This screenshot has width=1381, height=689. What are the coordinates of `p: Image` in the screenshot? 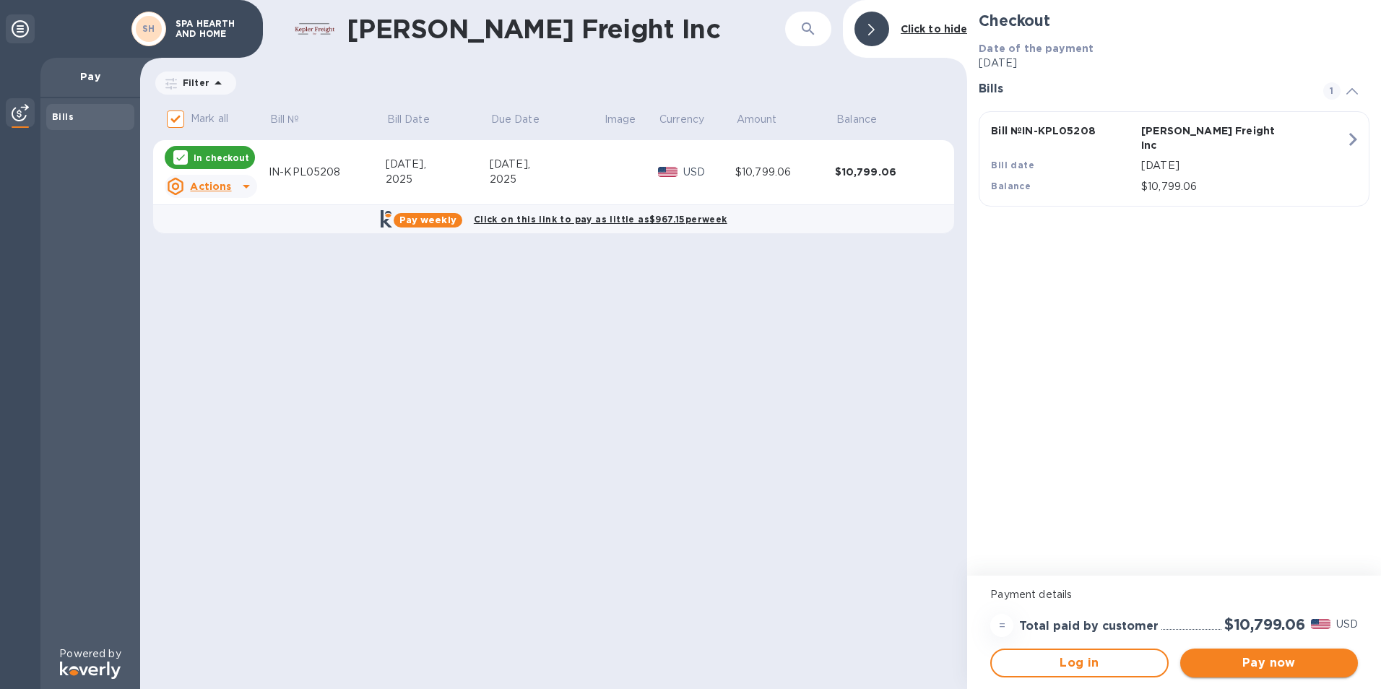 It's located at (621, 119).